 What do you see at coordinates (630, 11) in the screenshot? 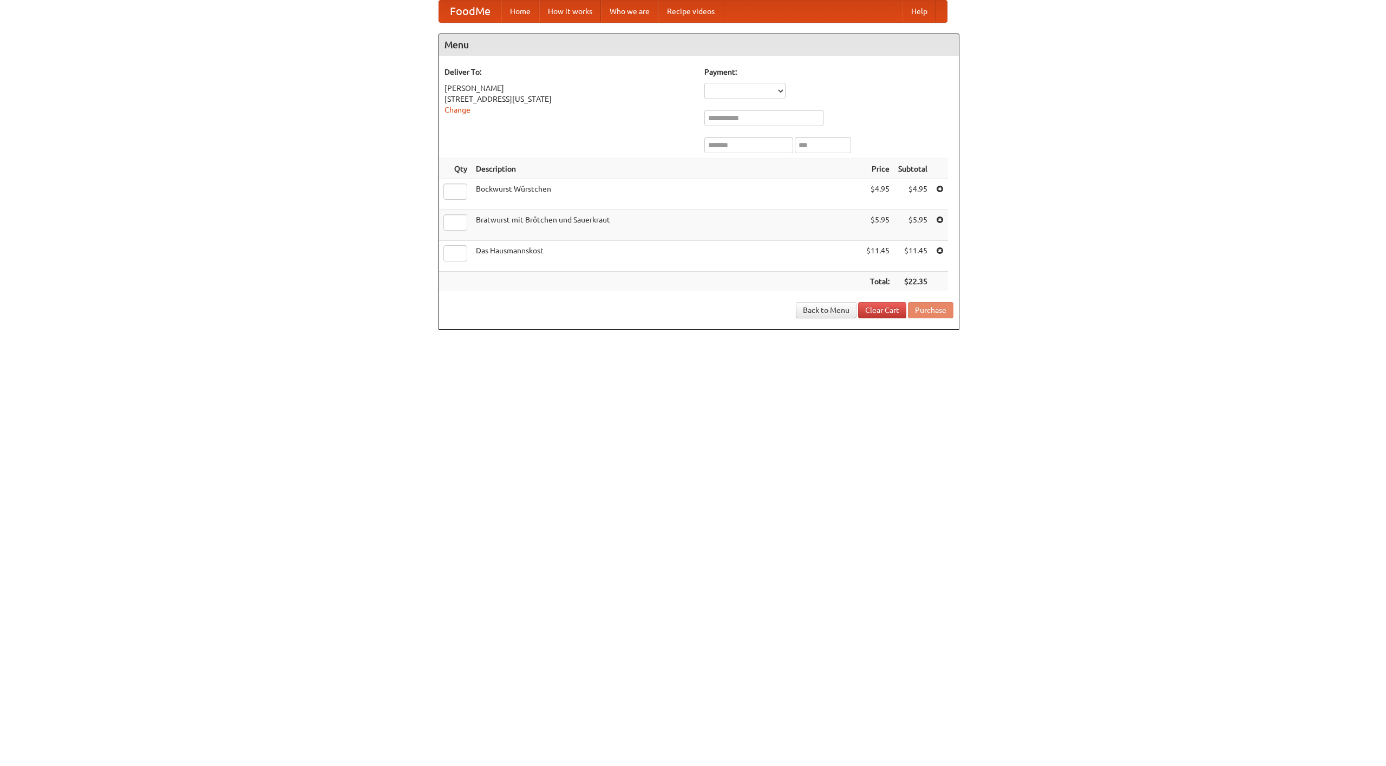
I see `a: Who we are` at bounding box center [630, 11].